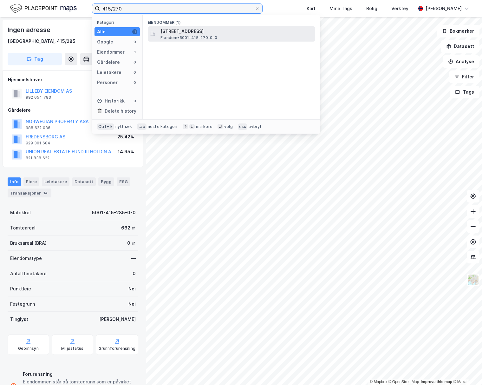 Image resolution: width=482 pixels, height=385 pixels. I want to click on div: 25.42%, so click(126, 137).